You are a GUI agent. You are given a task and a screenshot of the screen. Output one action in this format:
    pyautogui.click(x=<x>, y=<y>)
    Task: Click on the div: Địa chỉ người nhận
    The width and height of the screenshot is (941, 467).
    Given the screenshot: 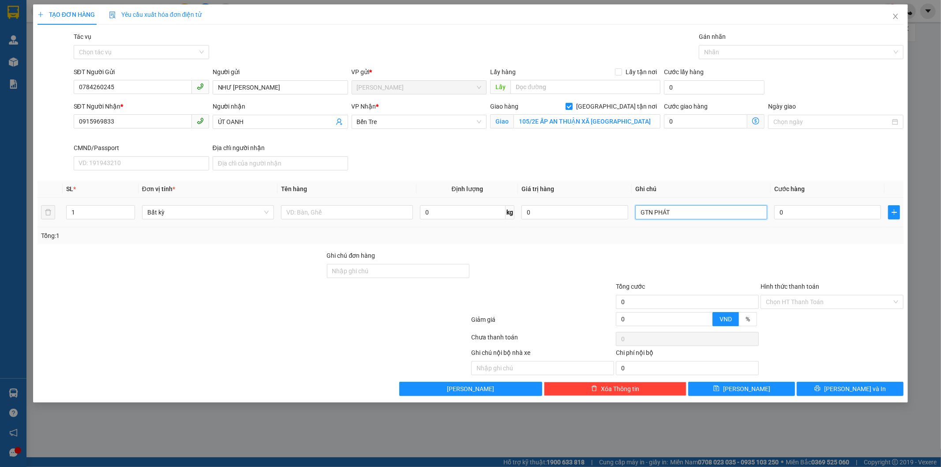 What is the action you would take?
    pyautogui.click(x=280, y=148)
    